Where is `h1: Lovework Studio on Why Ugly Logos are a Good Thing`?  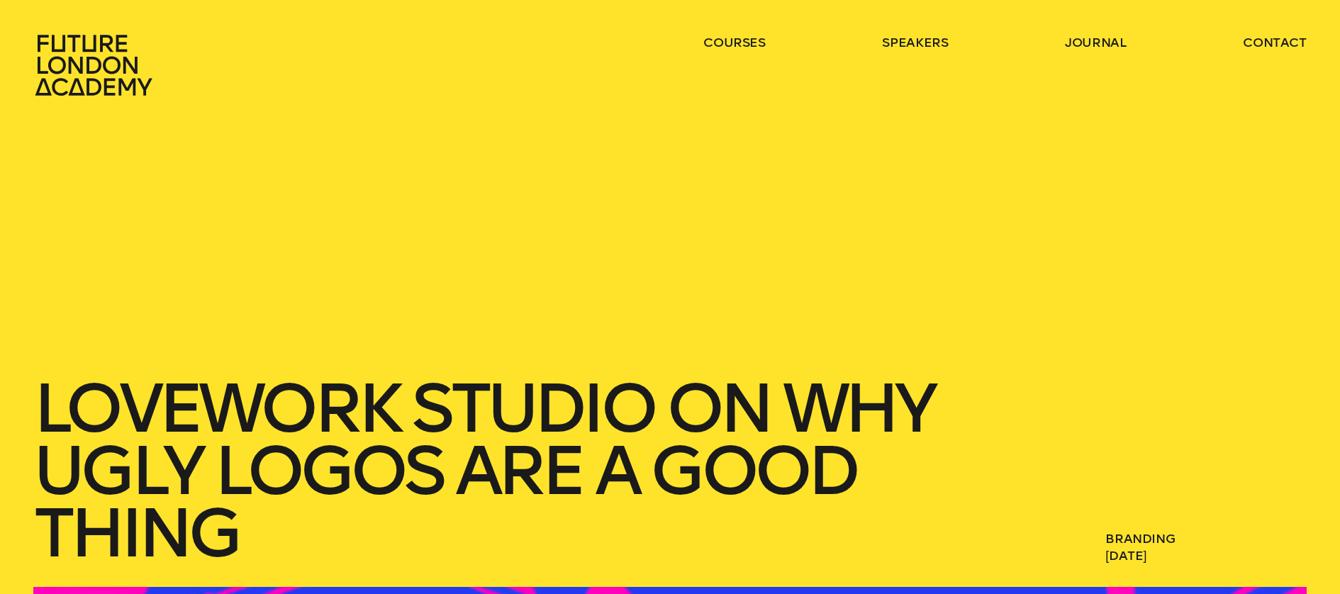
h1: Lovework Studio on Why Ugly Logos are a Good Thing is located at coordinates (502, 471).